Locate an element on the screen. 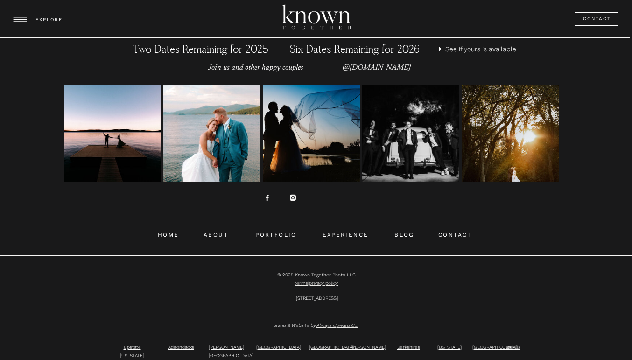 The height and width of the screenshot is (360, 632). img: Elizabeth + Kasey Sneaks10 is located at coordinates (112, 133).